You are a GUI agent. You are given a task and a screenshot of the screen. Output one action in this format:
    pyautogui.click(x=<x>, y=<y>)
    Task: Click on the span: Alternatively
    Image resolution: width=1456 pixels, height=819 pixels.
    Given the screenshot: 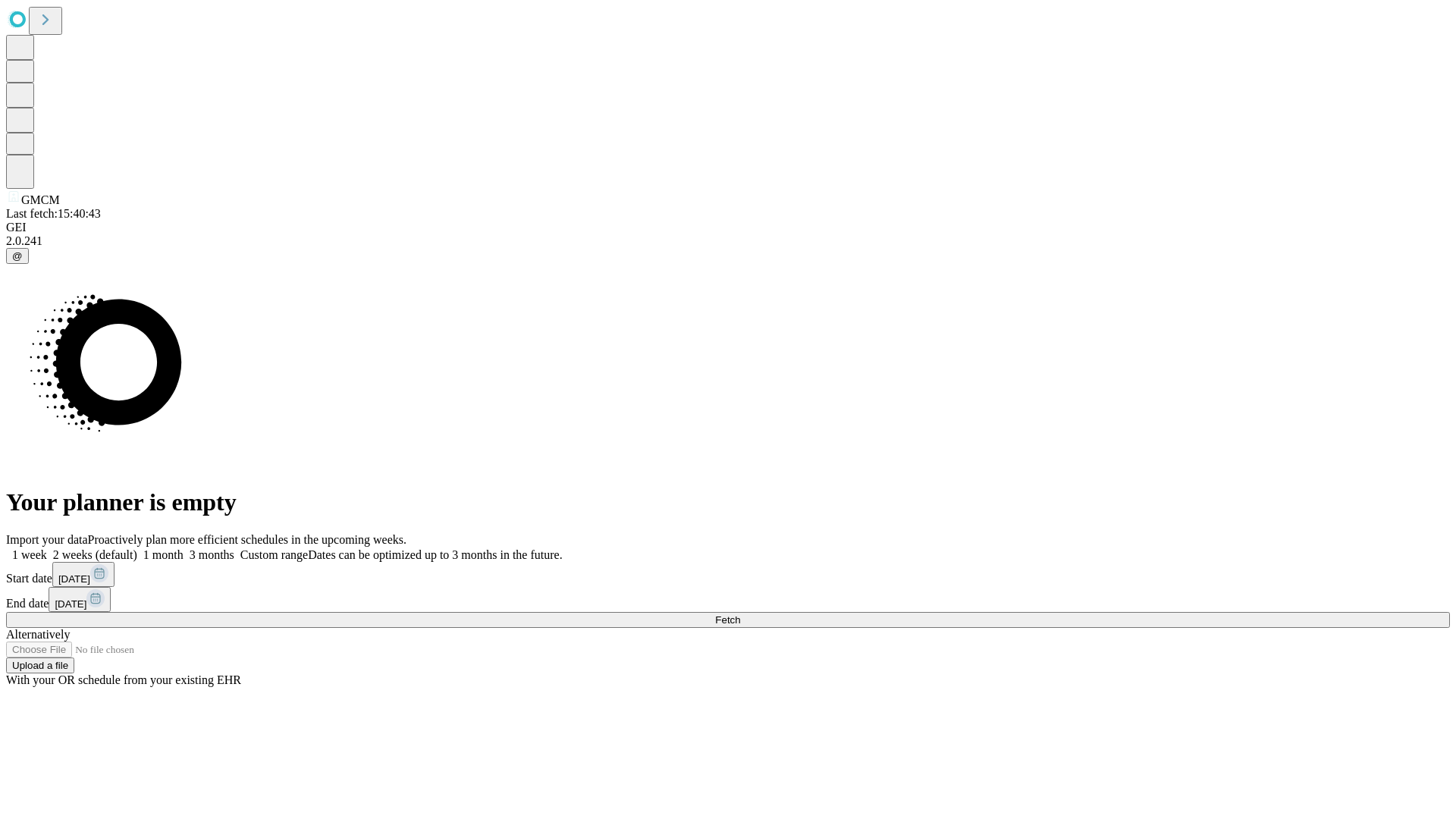 What is the action you would take?
    pyautogui.click(x=38, y=635)
    